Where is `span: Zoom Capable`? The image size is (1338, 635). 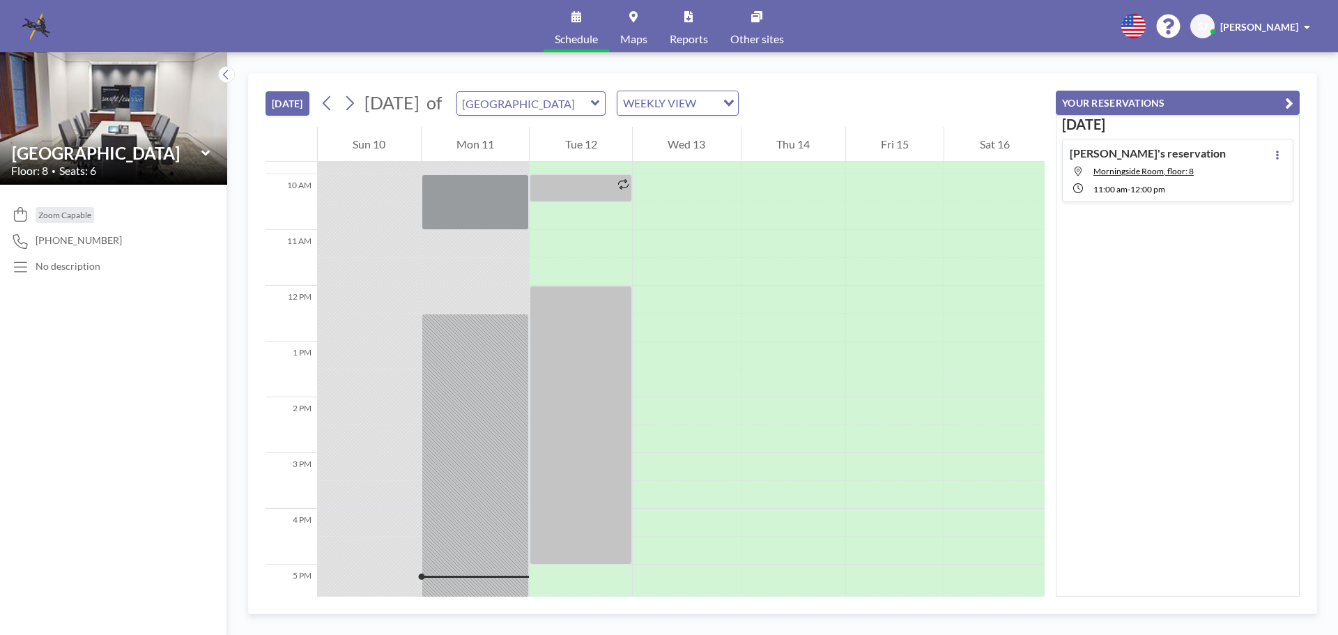 span: Zoom Capable is located at coordinates (65, 215).